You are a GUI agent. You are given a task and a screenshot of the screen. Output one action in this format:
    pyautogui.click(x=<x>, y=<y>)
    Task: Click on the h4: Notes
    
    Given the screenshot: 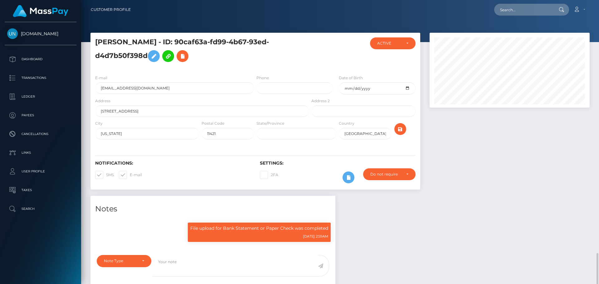 What is the action you would take?
    pyautogui.click(x=213, y=209)
    